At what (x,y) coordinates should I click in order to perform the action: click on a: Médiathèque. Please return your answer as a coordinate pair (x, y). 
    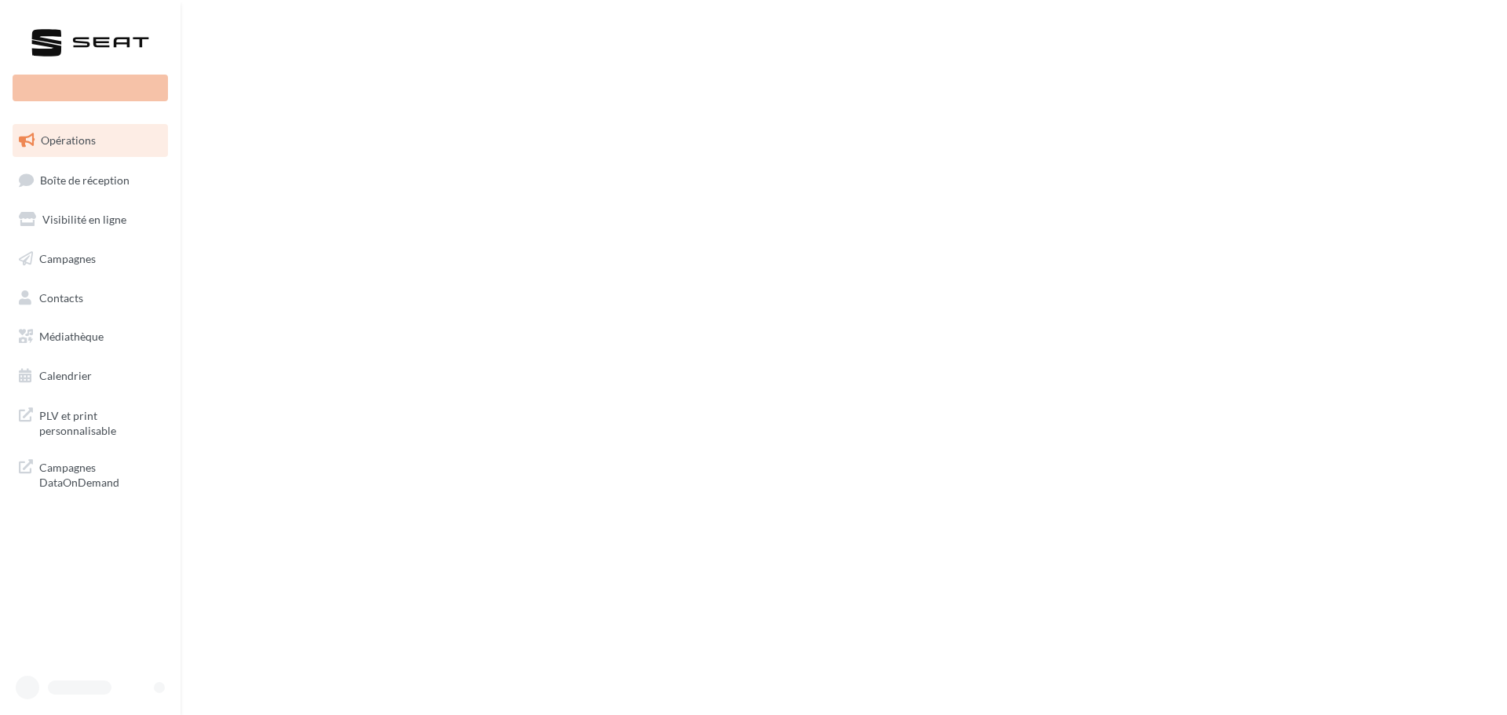
    Looking at the image, I should click on (90, 337).